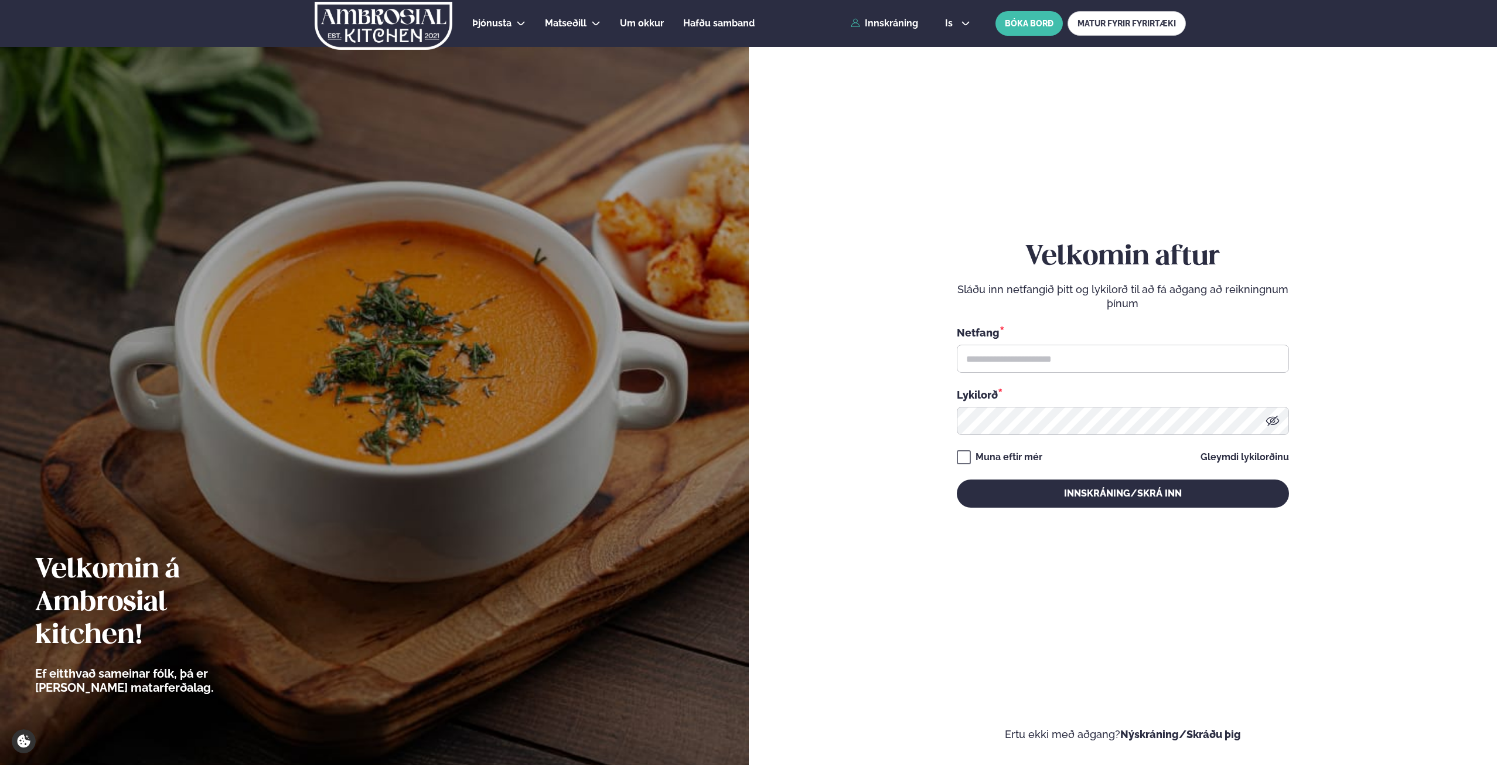 Image resolution: width=1497 pixels, height=765 pixels. Describe the element at coordinates (1123, 493) in the screenshot. I see `button: Innskráning/Skrá inn` at that location.